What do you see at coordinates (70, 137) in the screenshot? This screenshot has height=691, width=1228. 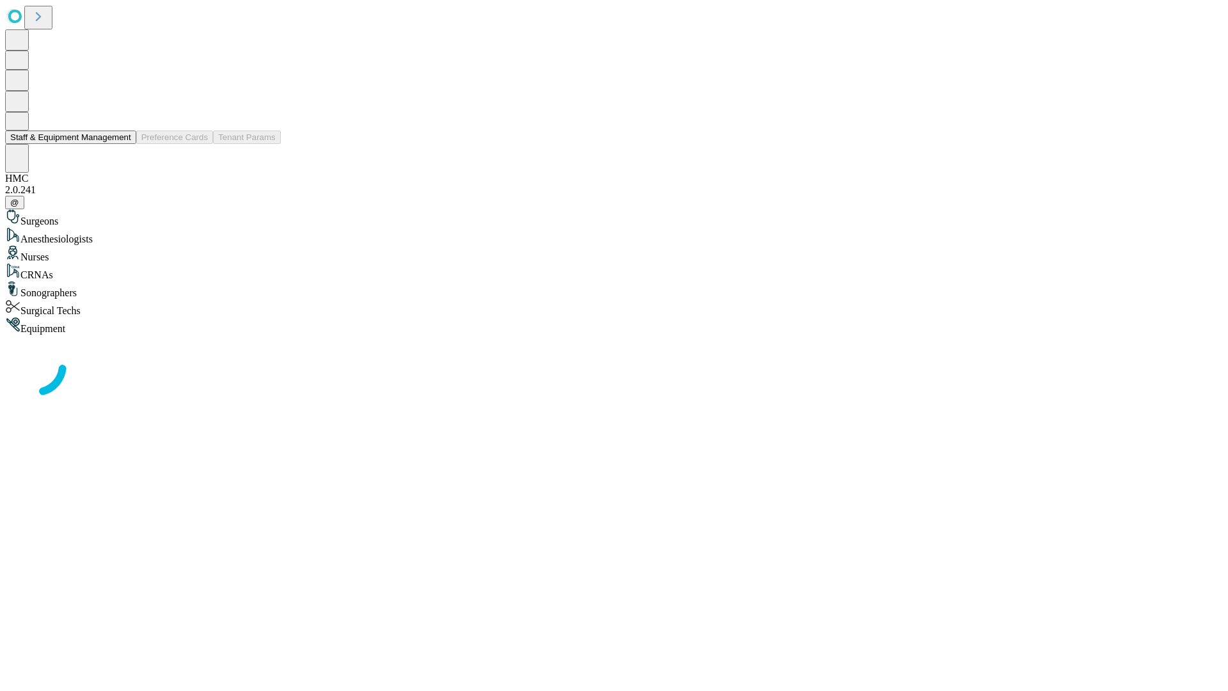 I see `button: Staff & Equipment Management` at bounding box center [70, 137].